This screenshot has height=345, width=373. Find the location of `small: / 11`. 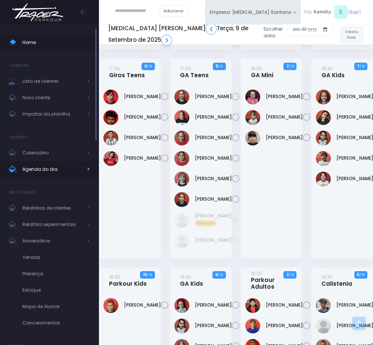

small: / 11 is located at coordinates (220, 66).